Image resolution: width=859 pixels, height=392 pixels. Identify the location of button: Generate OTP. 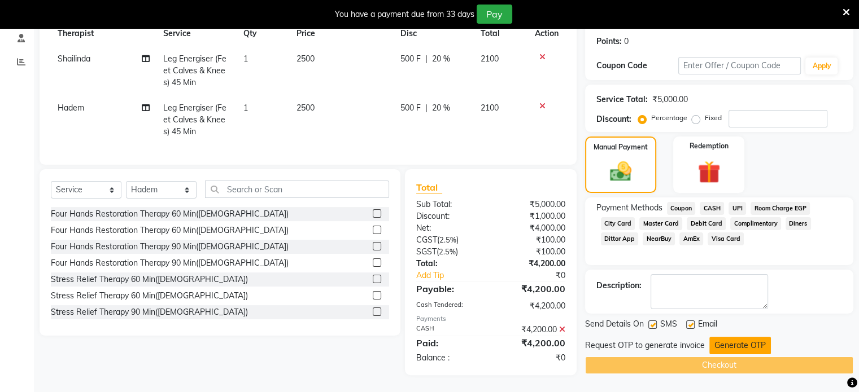
(740, 346).